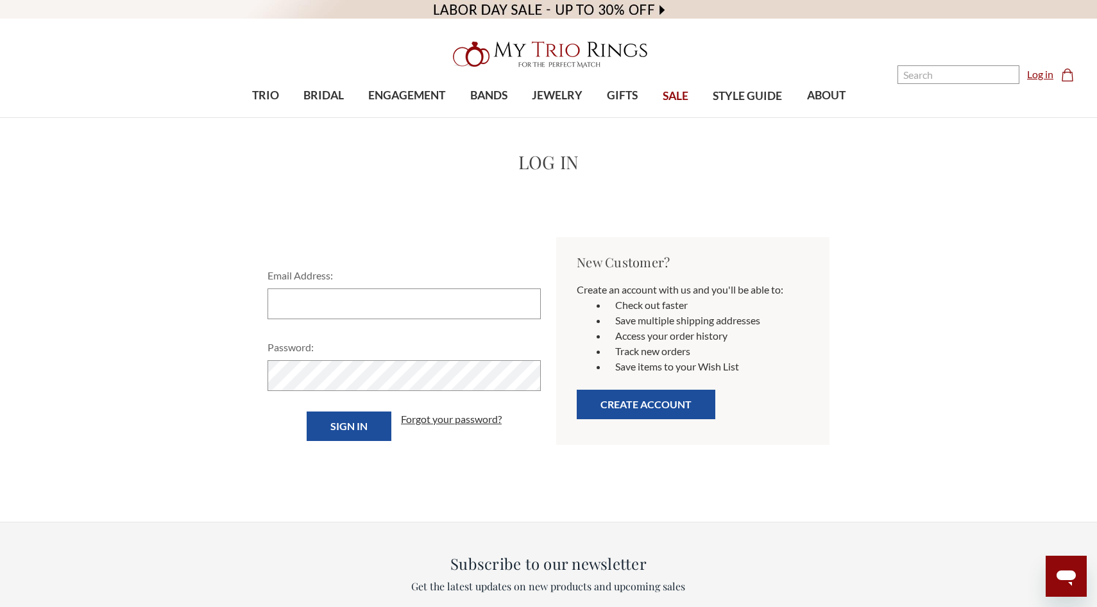 The height and width of the screenshot is (607, 1097). I want to click on span: SALE, so click(675, 96).